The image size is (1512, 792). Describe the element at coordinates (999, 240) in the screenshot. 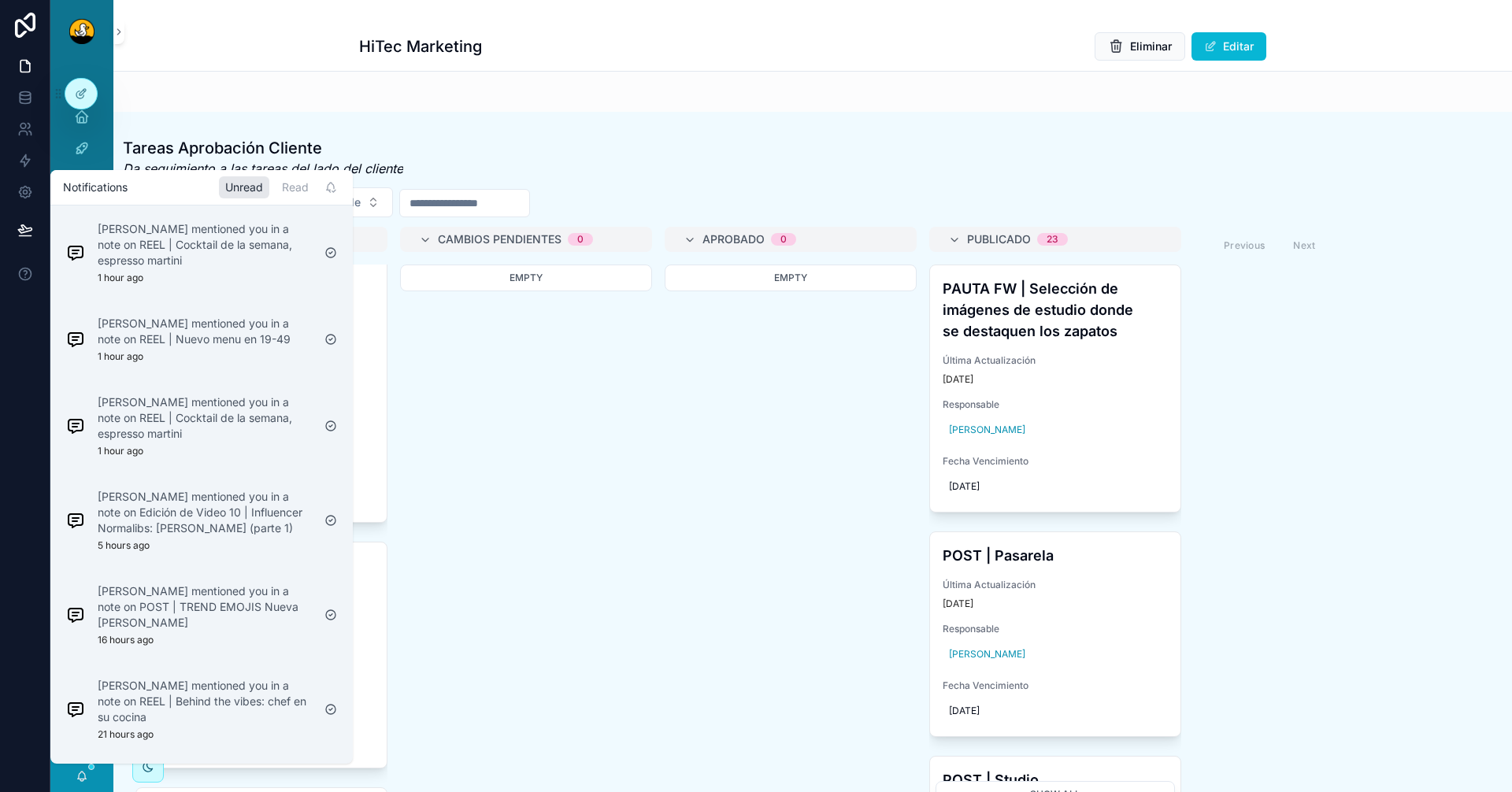

I see `span: Publicado` at that location.